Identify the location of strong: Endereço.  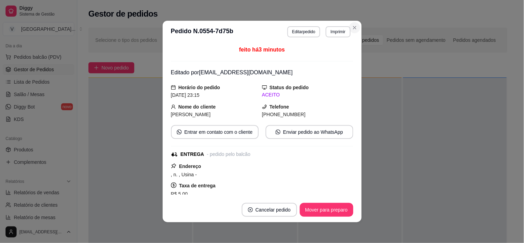
(190, 166).